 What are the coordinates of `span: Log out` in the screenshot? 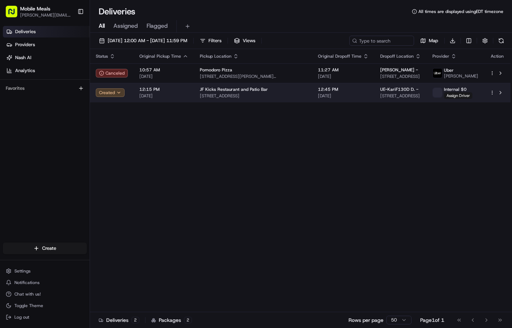 It's located at (22, 317).